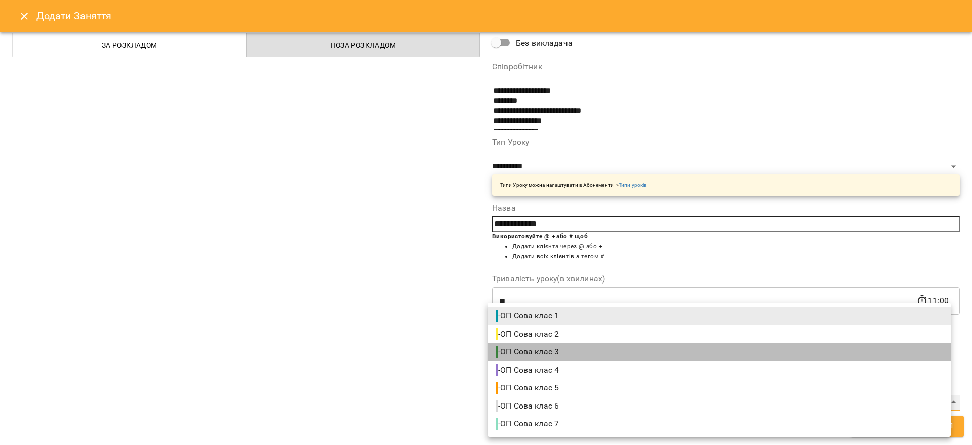  I want to click on span: - ОП Сова клас 3, so click(528, 352).